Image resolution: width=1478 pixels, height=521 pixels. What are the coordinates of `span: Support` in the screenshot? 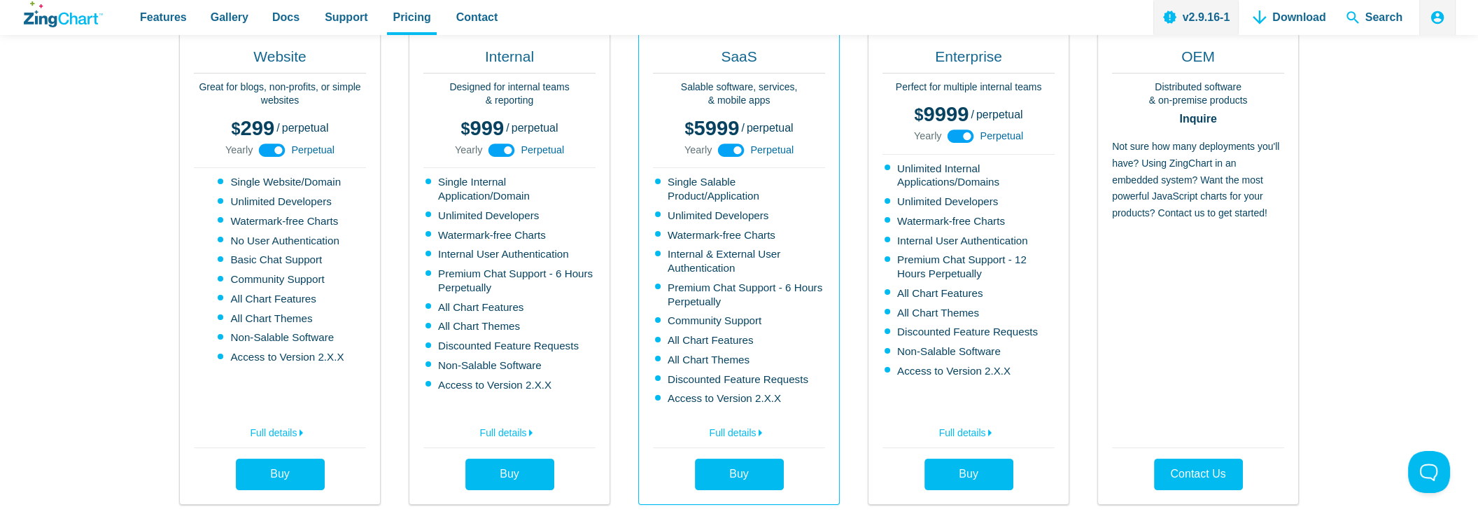 It's located at (346, 17).